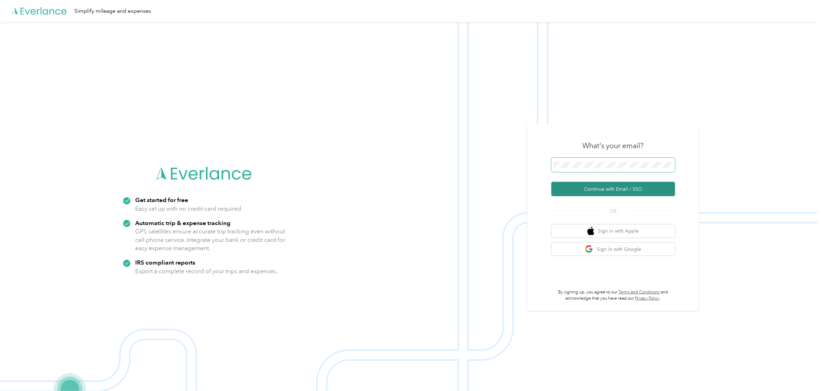 The image size is (821, 391). What do you see at coordinates (613, 211) in the screenshot?
I see `span: OR` at bounding box center [613, 211].